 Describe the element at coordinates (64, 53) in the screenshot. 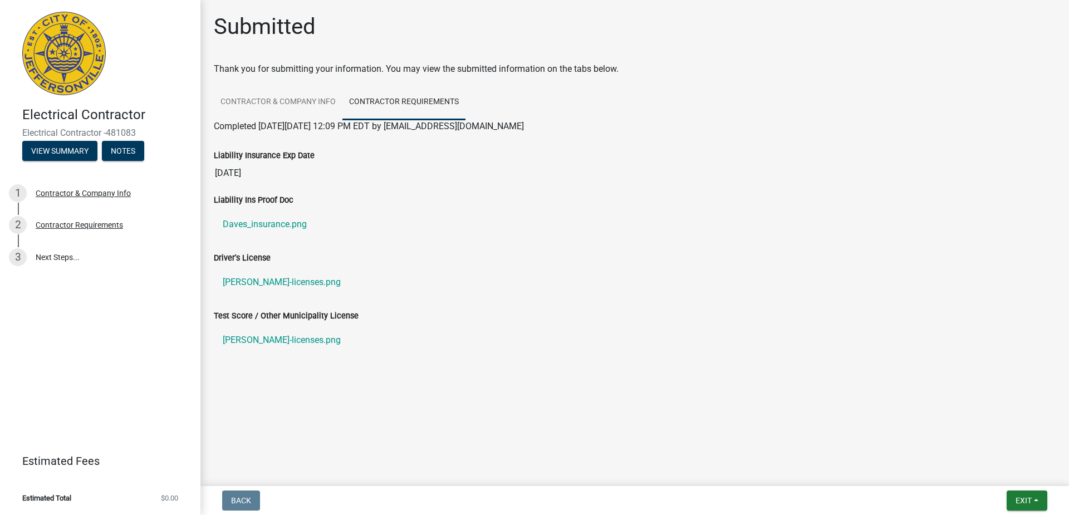

I see `img: City of Jeffersonville, Indiana` at that location.